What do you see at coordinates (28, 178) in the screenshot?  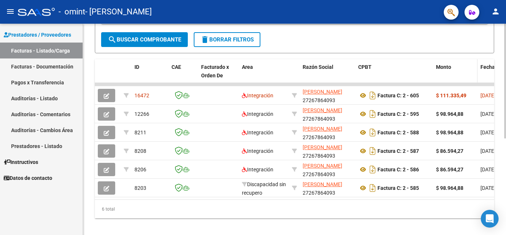 I see `span: Datos de contacto` at bounding box center [28, 178].